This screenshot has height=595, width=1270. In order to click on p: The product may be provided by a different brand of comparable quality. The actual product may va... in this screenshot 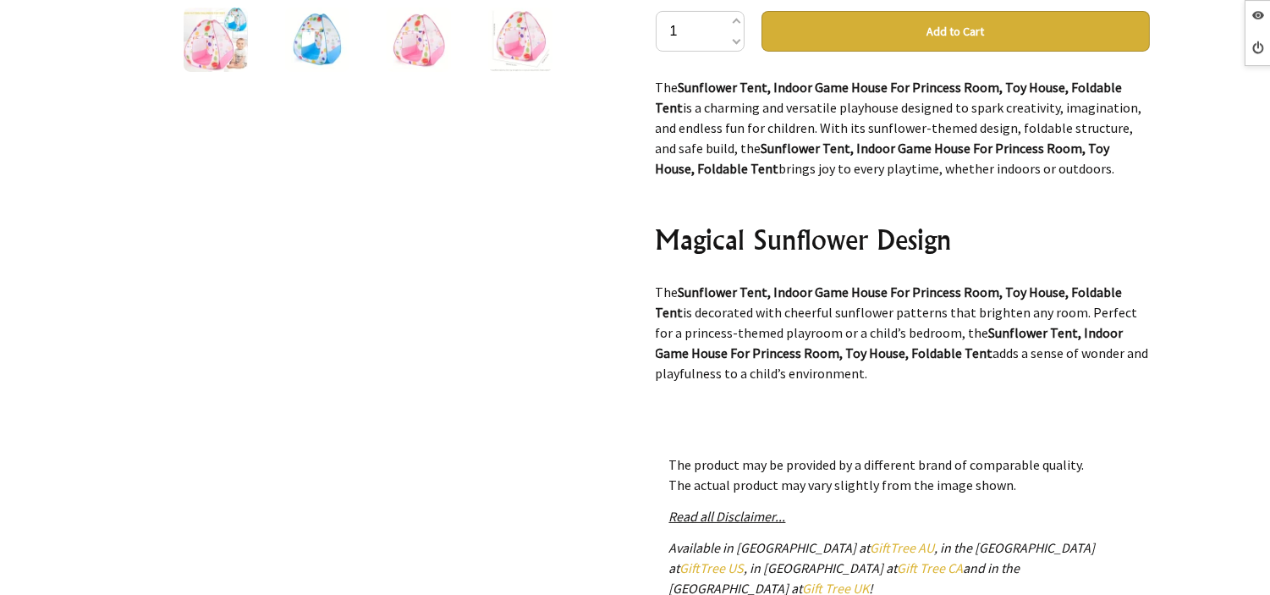, I will do `click(903, 475)`.